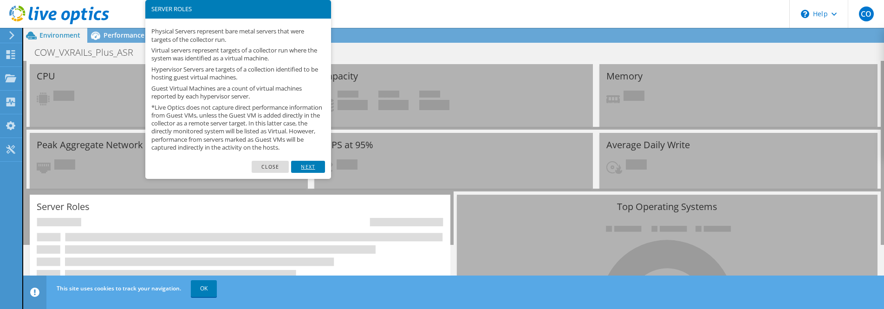 This screenshot has width=884, height=309. What do you see at coordinates (429, 95) in the screenshot?
I see `span: Total` at bounding box center [429, 95].